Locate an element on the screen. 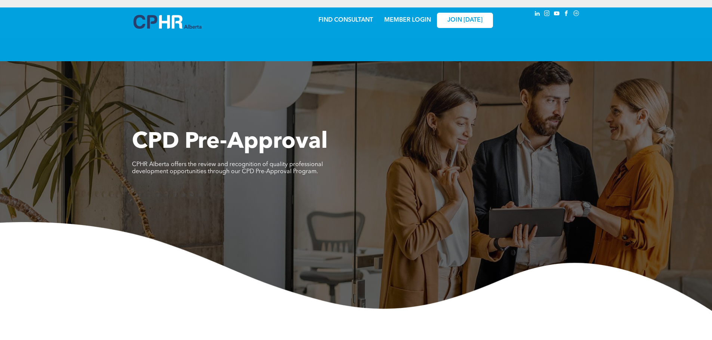 This screenshot has height=340, width=712. img: A blue and white logo for cp alberta is located at coordinates (167, 22).